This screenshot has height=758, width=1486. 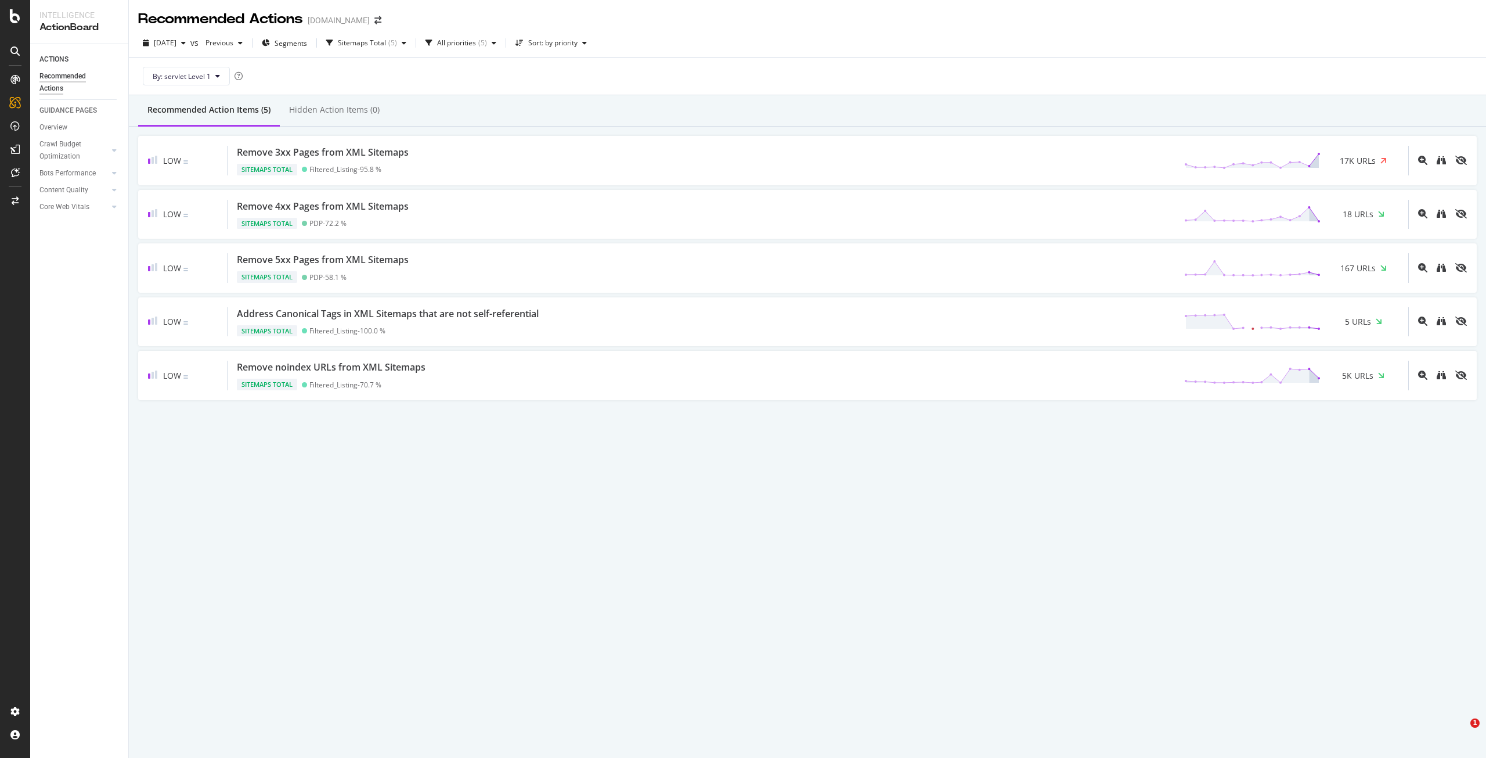 What do you see at coordinates (209, 110) in the screenshot?
I see `div: Recommended Action Items (5)` at bounding box center [209, 110].